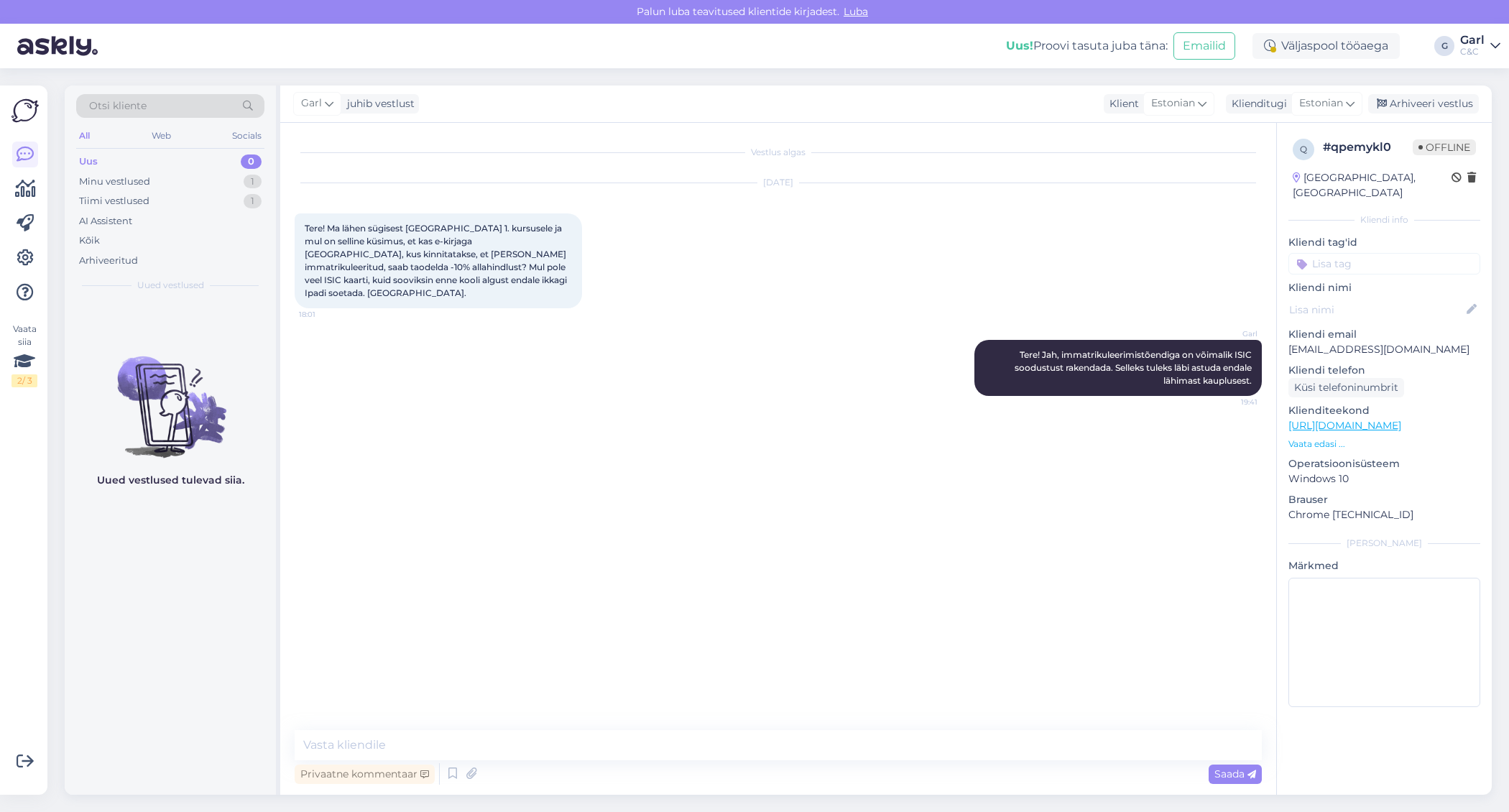  What do you see at coordinates (114, 201) in the screenshot?
I see `div: Tiimi vestlused` at bounding box center [114, 201].